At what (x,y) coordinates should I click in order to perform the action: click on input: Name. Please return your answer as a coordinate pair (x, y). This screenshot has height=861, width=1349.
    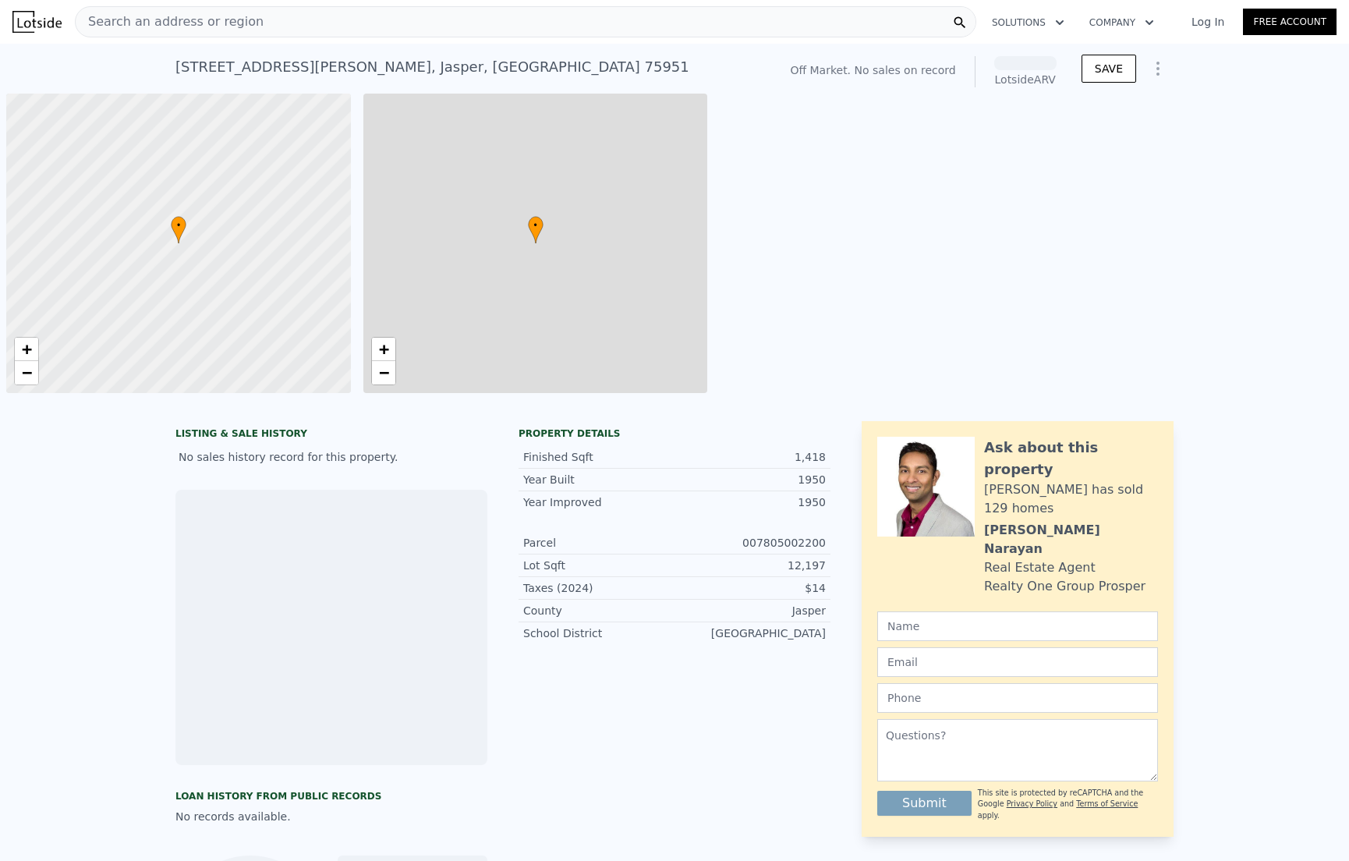
    Looking at the image, I should click on (1018, 626).